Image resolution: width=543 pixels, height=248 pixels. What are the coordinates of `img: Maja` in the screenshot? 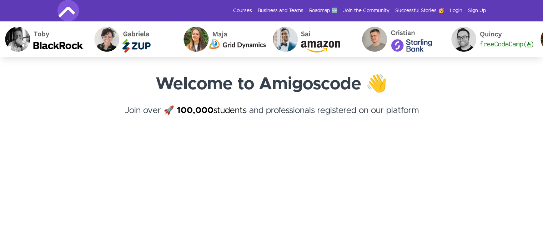 It's located at (223, 39).